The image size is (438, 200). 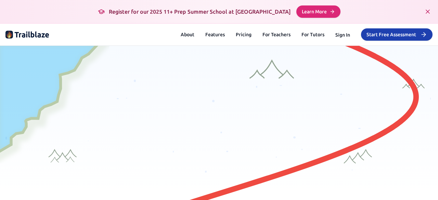 What do you see at coordinates (188, 35) in the screenshot?
I see `button: About` at bounding box center [188, 35].